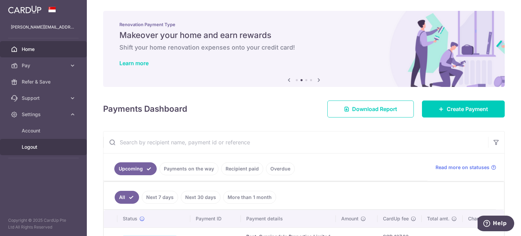 Image resolution: width=521 pixels, height=236 pixels. What do you see at coordinates (44, 131) in the screenshot?
I see `span: Account` at bounding box center [44, 131].